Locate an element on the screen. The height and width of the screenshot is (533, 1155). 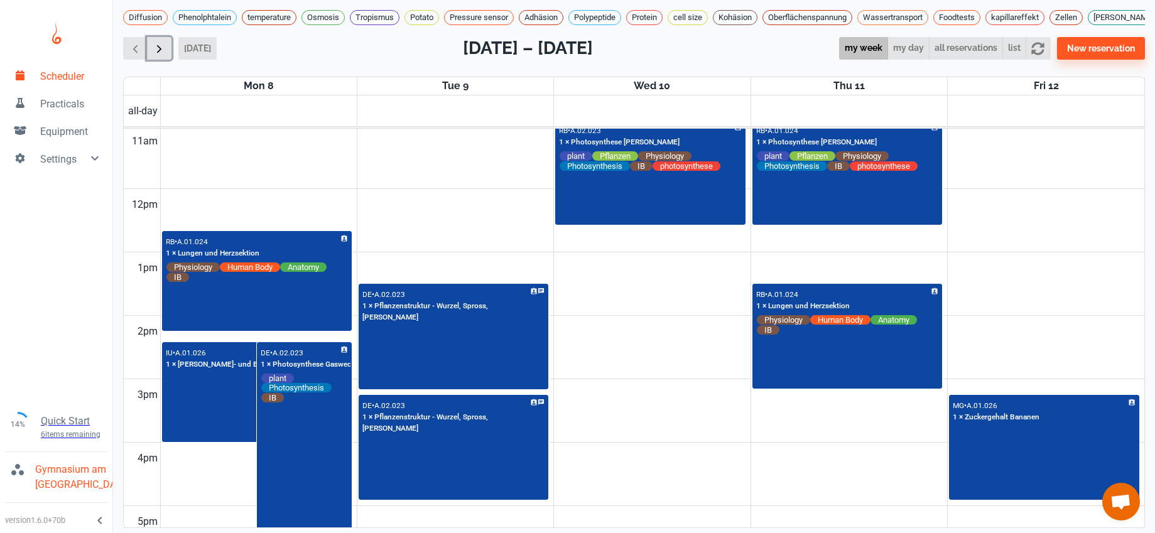
span: Polypeptide is located at coordinates (595, 18).